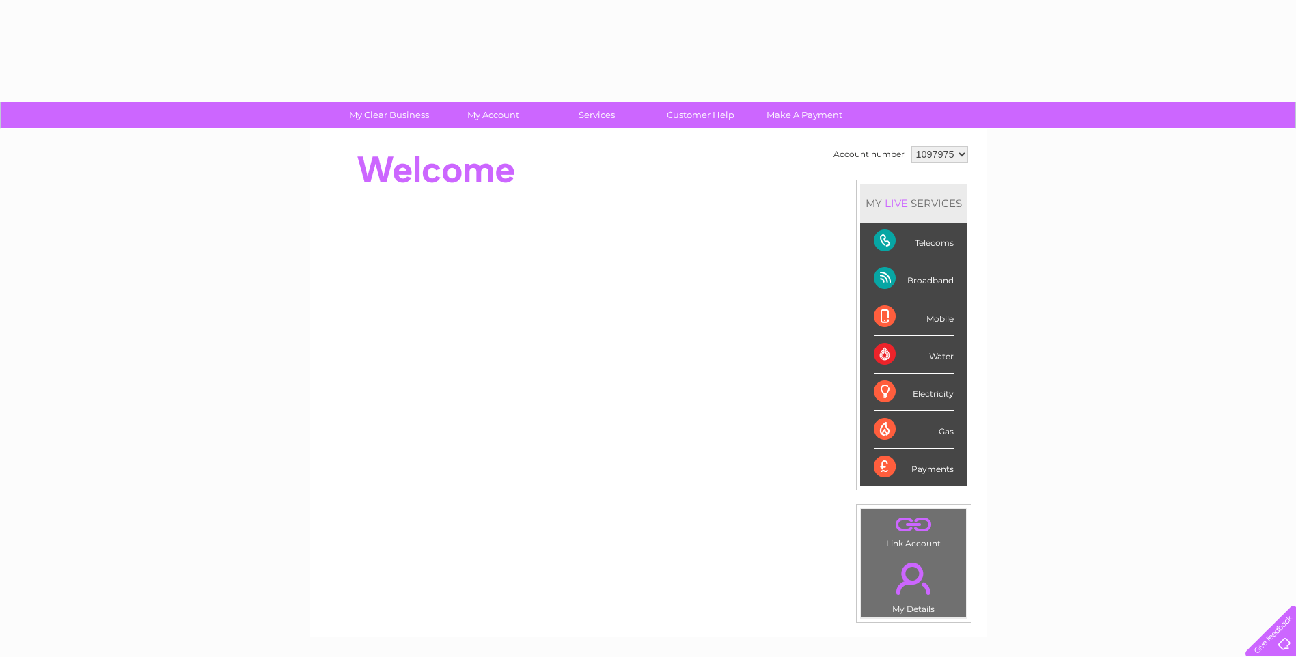 The height and width of the screenshot is (657, 1296). Describe the element at coordinates (913, 203) in the screenshot. I see `div: MY SERVICES` at that location.